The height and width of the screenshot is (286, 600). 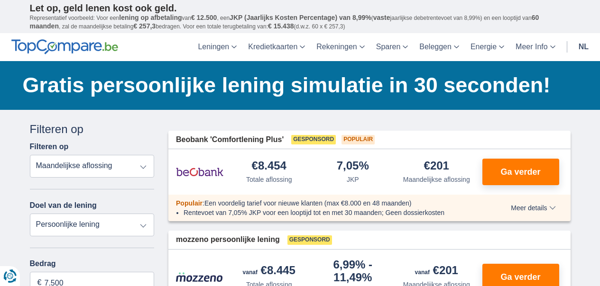 I want to click on div: 6,99%, so click(x=353, y=271).